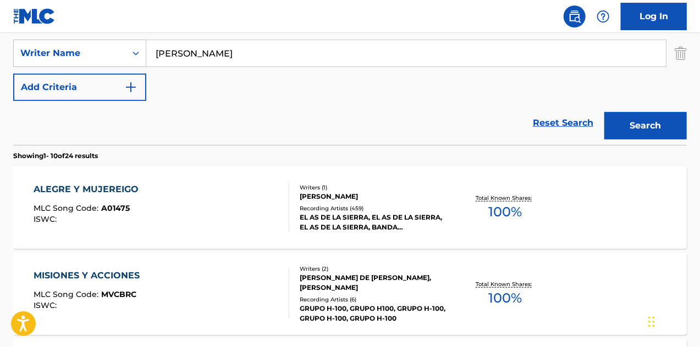 The image size is (700, 347). What do you see at coordinates (89, 276) in the screenshot?
I see `div: MISIONES Y ACCIONES` at bounding box center [89, 276].